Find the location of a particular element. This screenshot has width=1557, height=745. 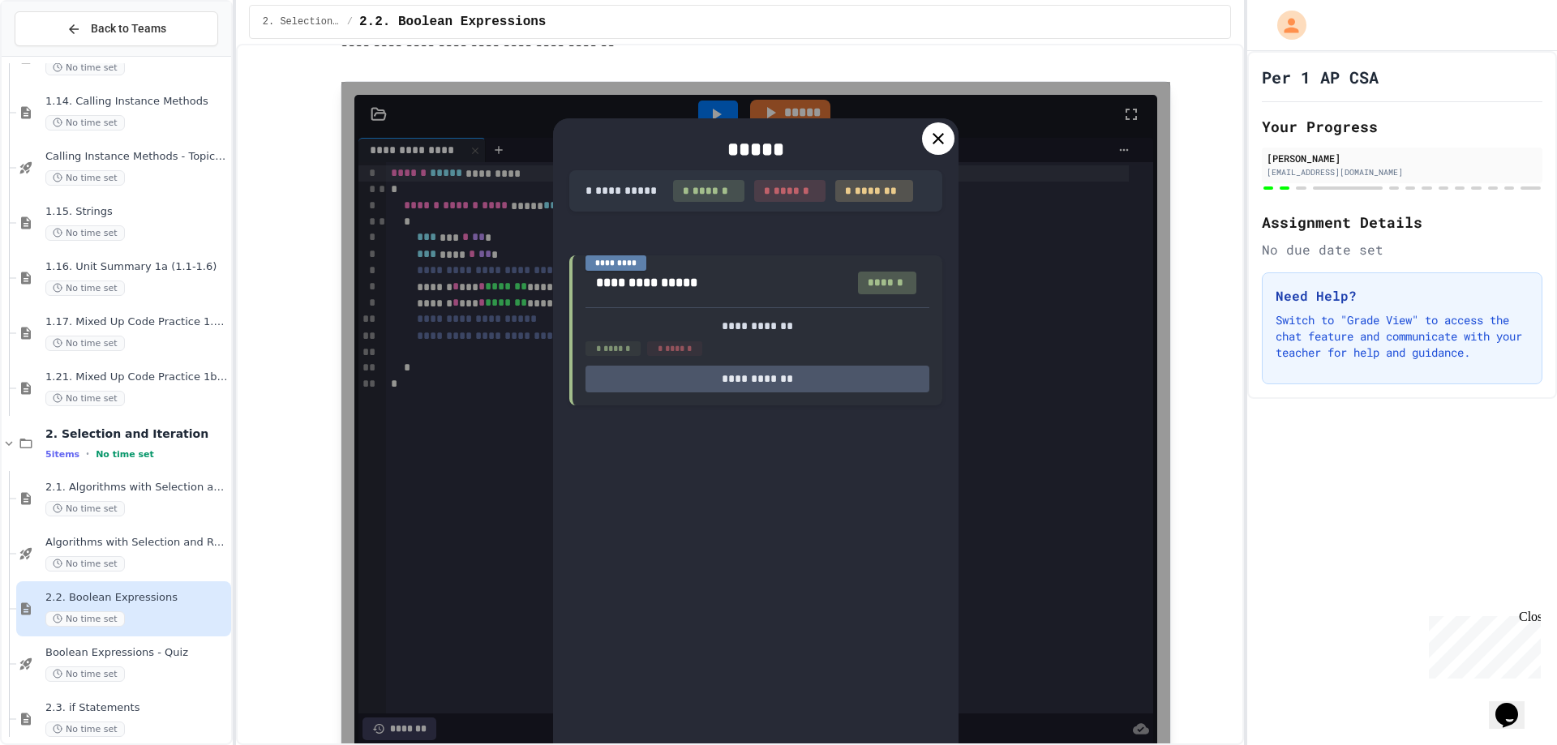

span: Calling Instance Methods - Topic 1.14 is located at coordinates (136, 156).